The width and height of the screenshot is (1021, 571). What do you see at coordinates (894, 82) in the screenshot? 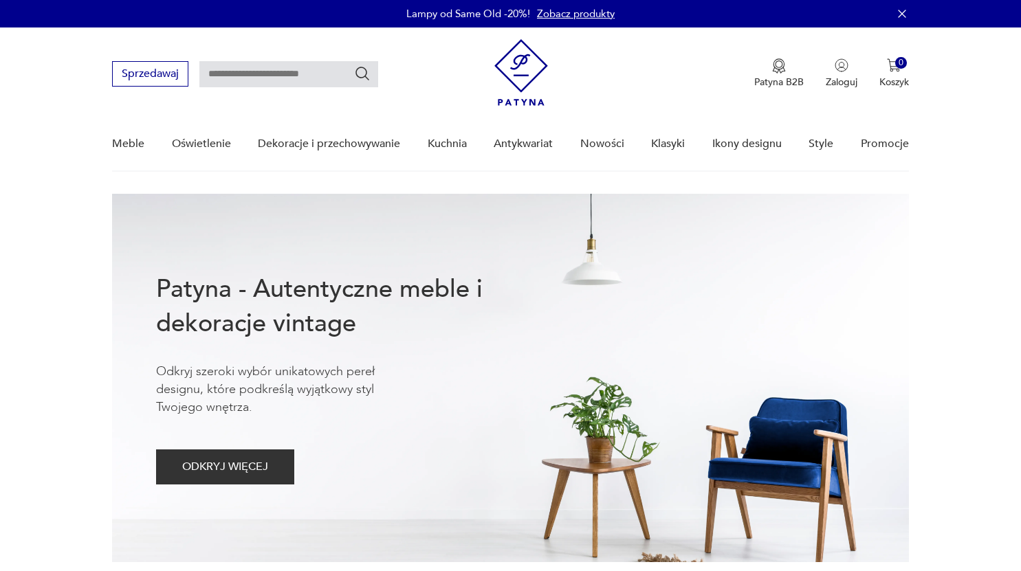
I see `p: Koszyk` at bounding box center [894, 82].